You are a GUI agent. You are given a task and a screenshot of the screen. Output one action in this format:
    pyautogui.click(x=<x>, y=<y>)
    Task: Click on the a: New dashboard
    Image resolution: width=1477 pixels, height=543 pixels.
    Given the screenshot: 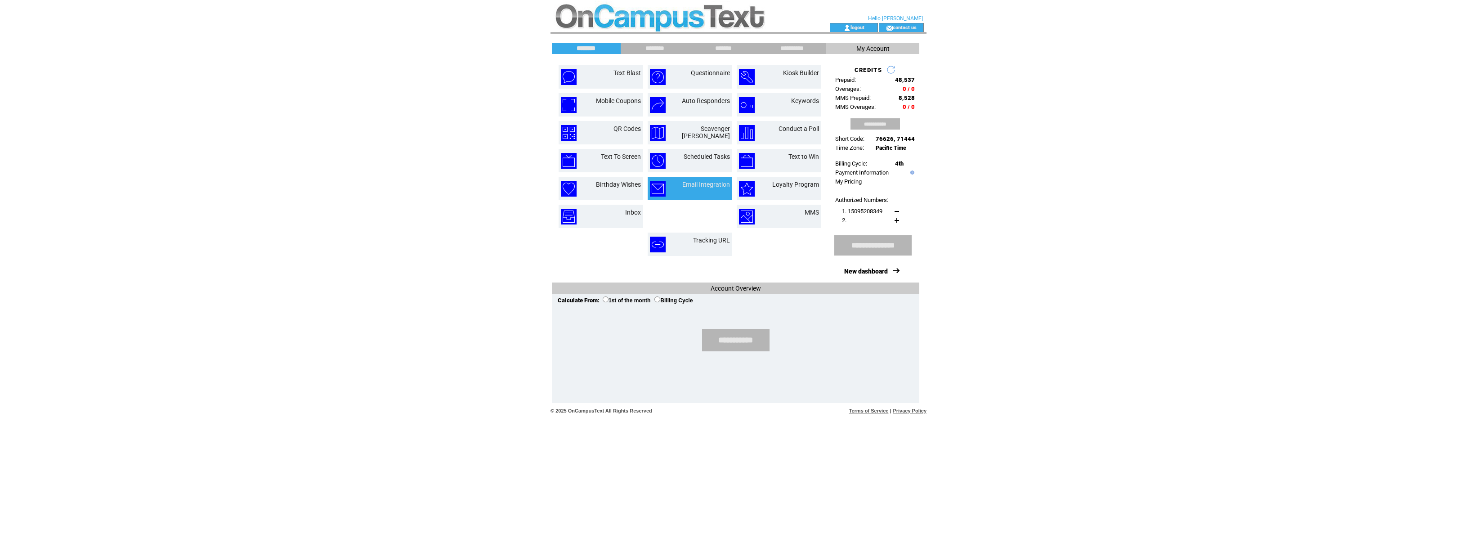 What is the action you would take?
    pyautogui.click(x=866, y=271)
    